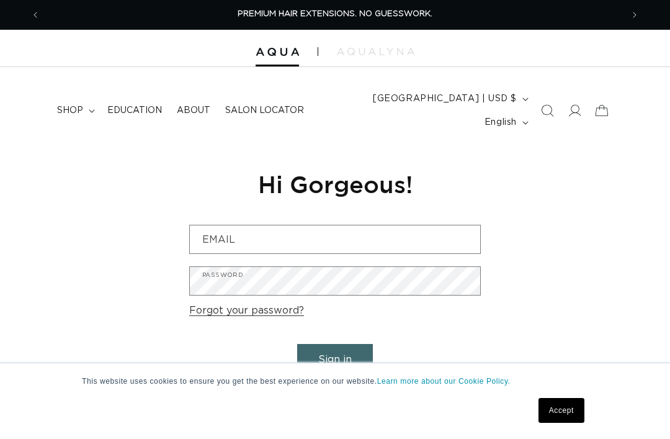  Describe the element at coordinates (264, 110) in the screenshot. I see `a: Salon Locator` at that location.